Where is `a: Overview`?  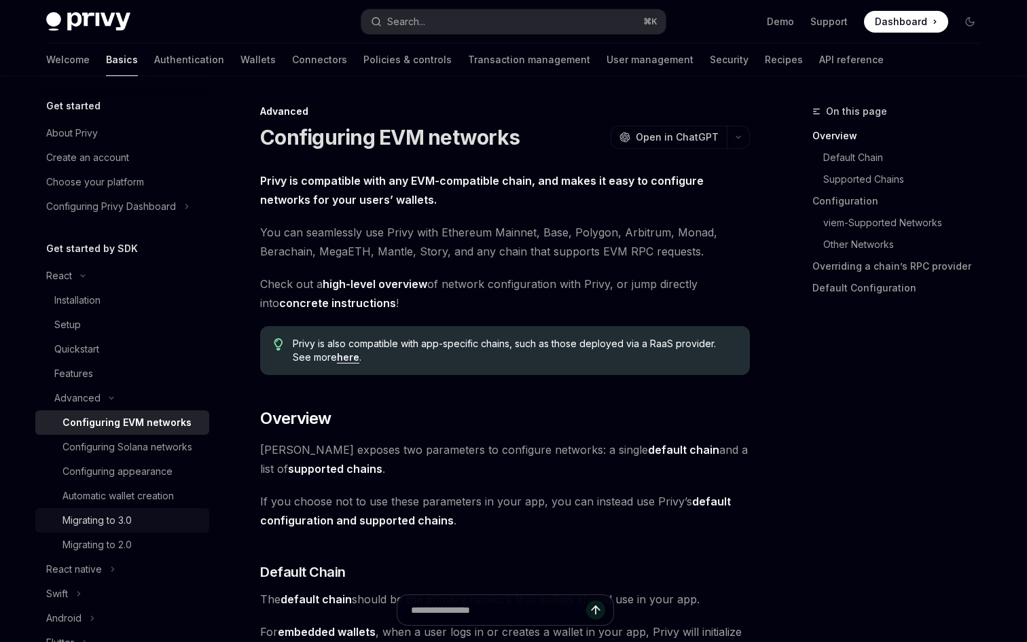 a: Overview is located at coordinates (902, 136).